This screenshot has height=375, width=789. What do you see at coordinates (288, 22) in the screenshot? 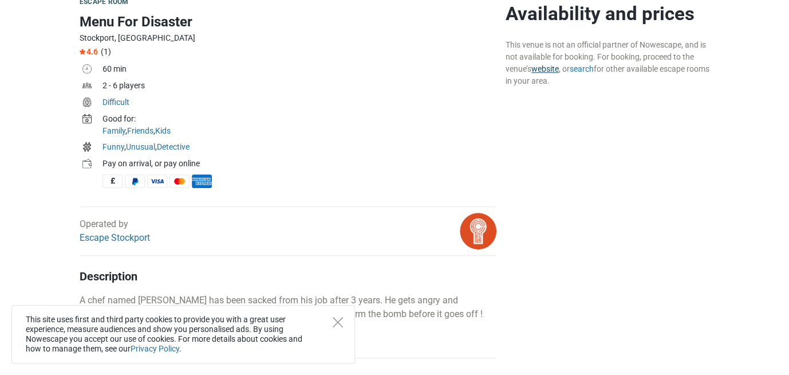
I see `h1: Menu For Disaster` at bounding box center [288, 22].